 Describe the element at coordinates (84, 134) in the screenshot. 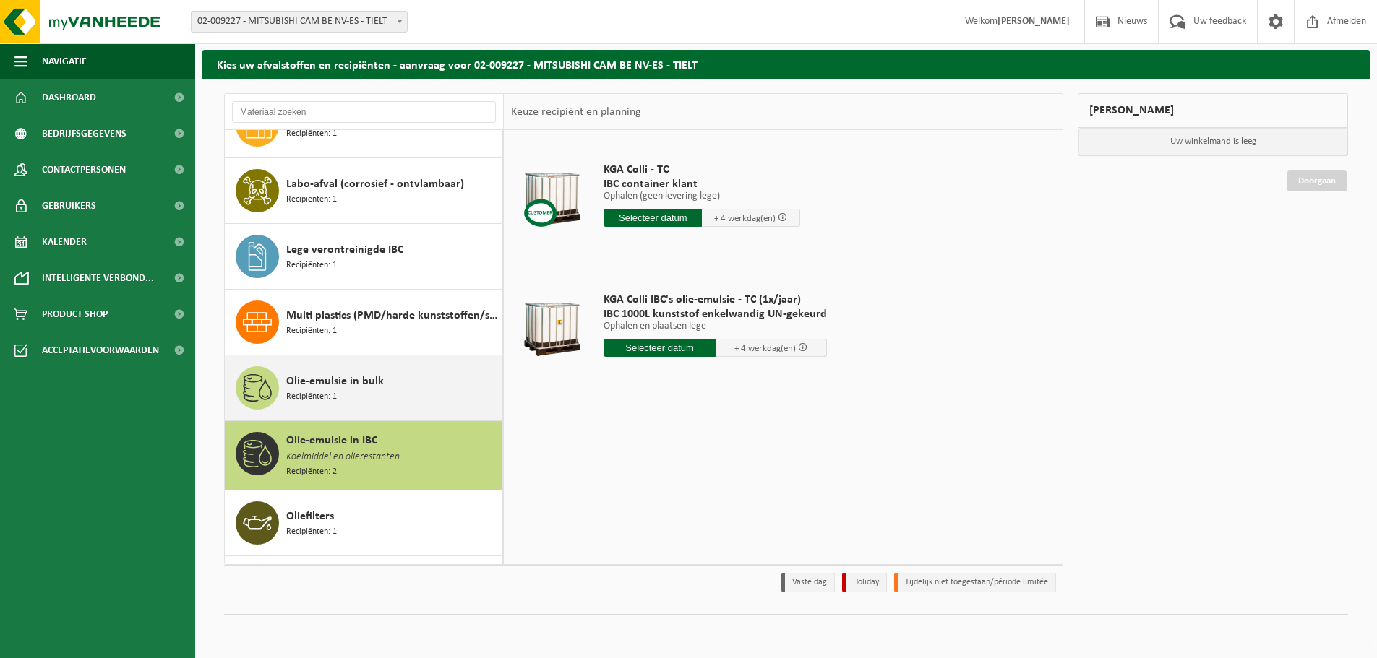

I see `span: Bedrijfsgegevens` at that location.